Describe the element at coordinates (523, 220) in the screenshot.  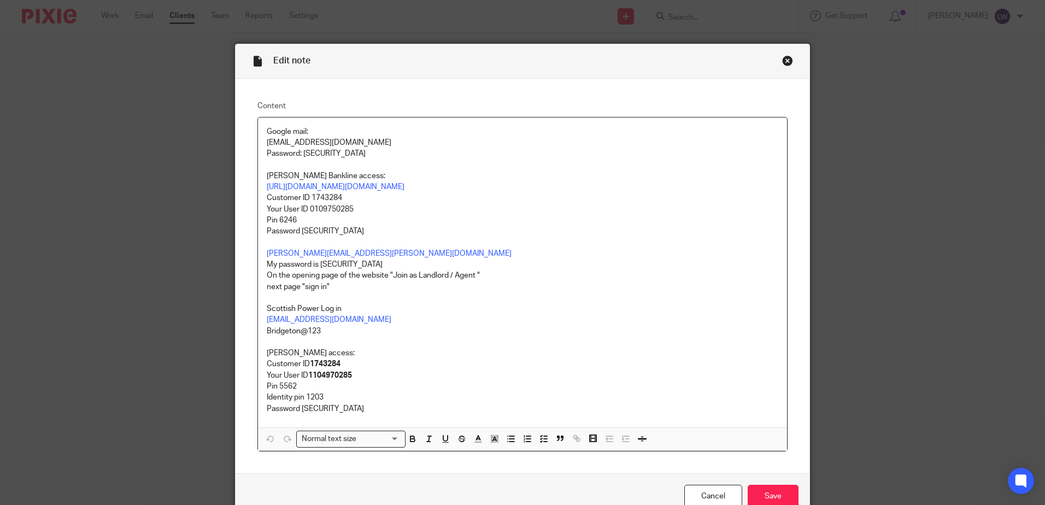
I see `p: Pin 6246` at that location.